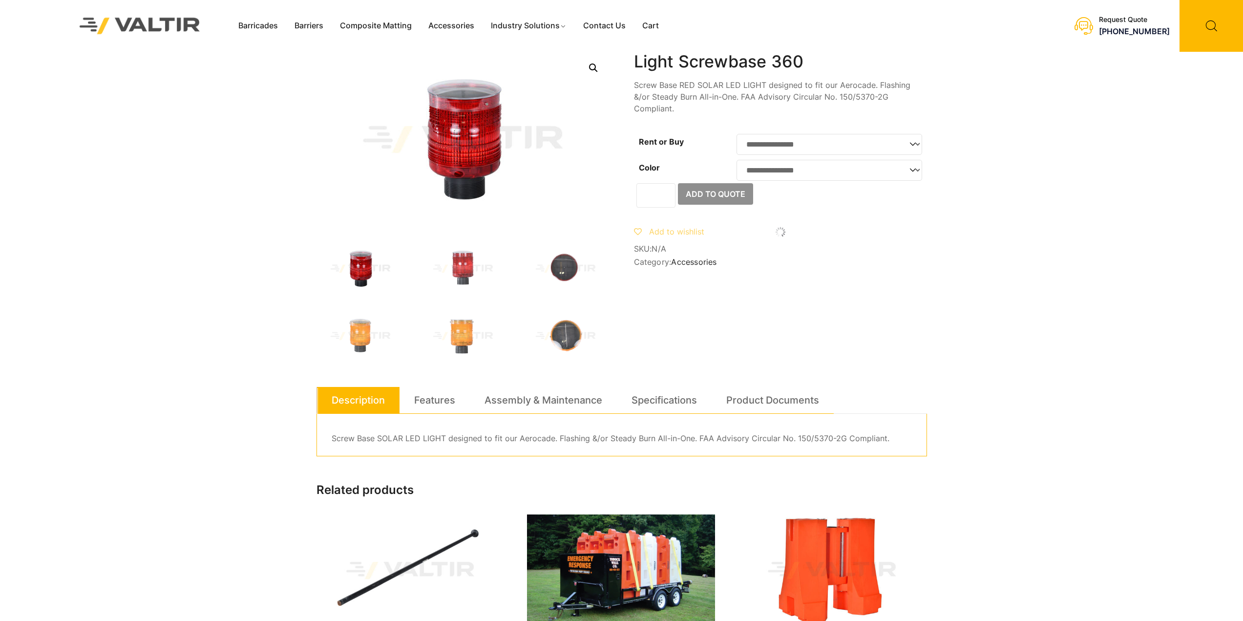  I want to click on img: Light_360_Amber_Front2.jpg, so click(463, 336).